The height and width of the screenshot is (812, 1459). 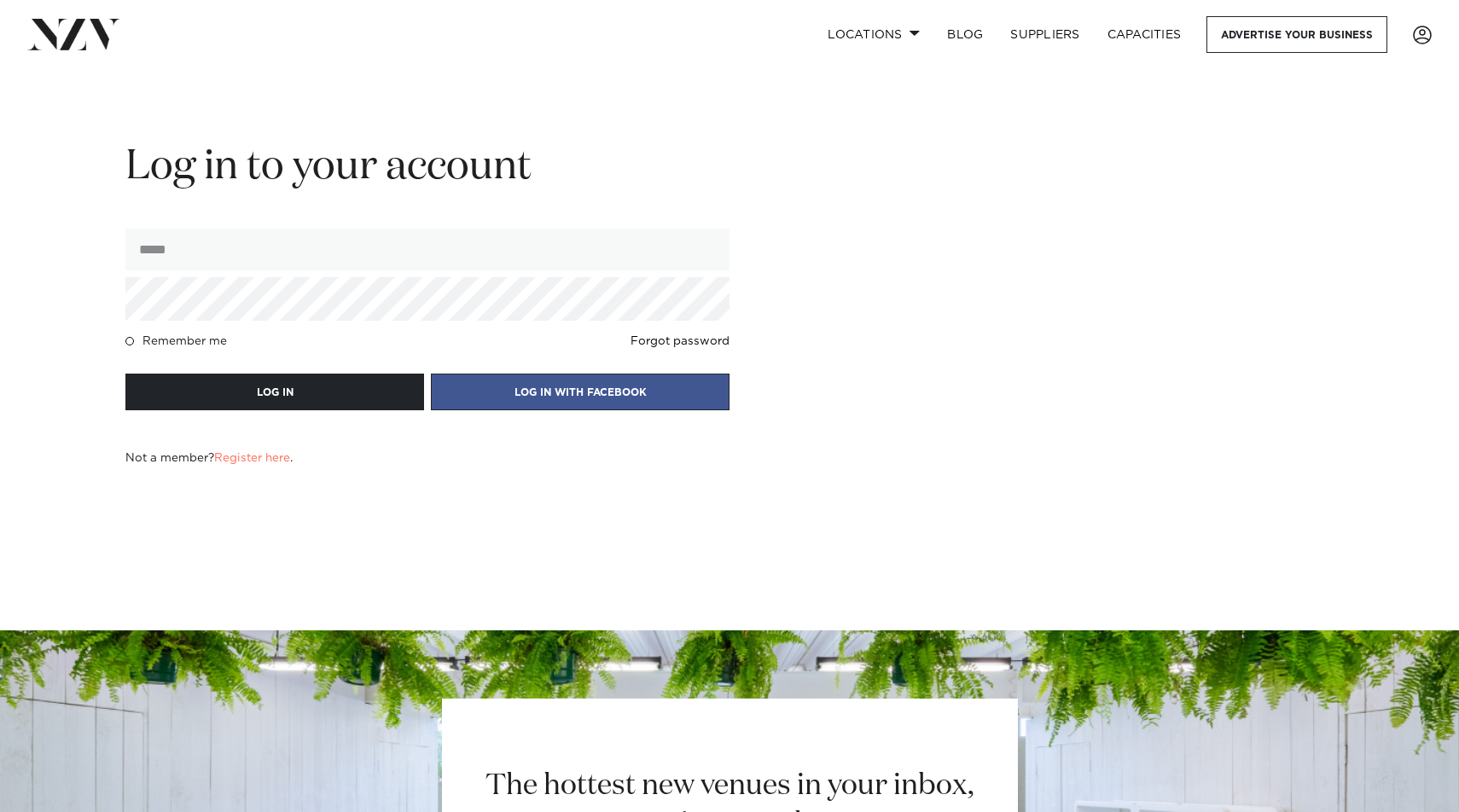 I want to click on img: nzv-logo.png, so click(x=73, y=34).